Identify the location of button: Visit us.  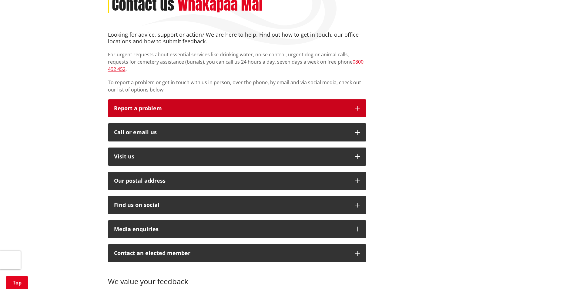
(237, 157).